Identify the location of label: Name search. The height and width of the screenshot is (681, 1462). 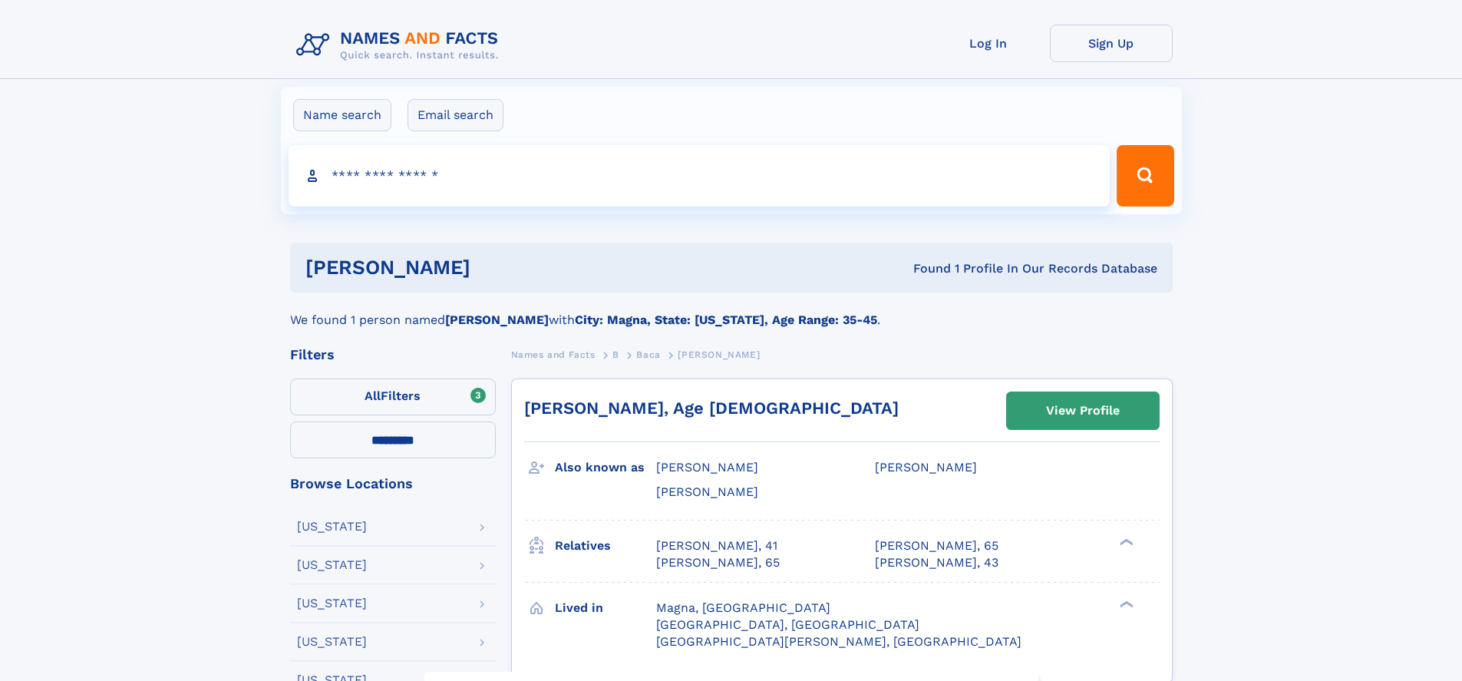
(342, 115).